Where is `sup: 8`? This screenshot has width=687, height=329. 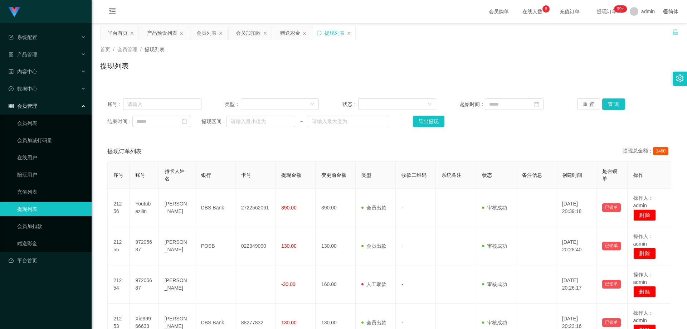
sup: 8 is located at coordinates (546, 9).